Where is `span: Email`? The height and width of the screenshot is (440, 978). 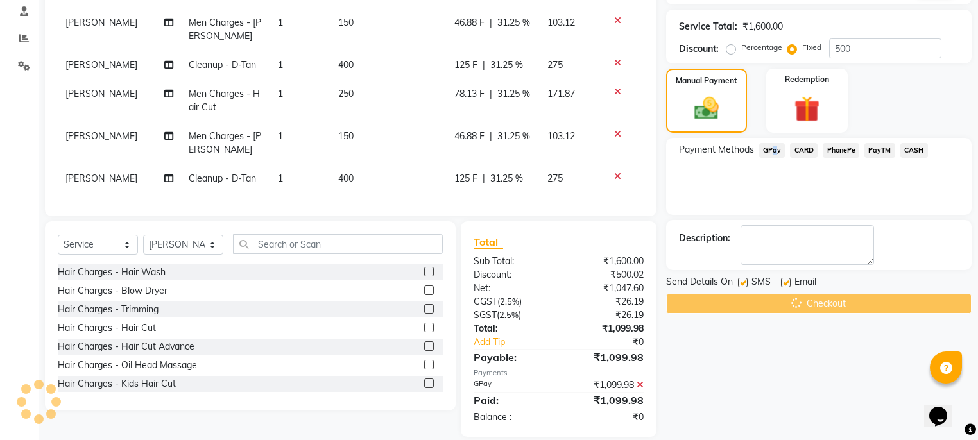 span: Email is located at coordinates (806, 283).